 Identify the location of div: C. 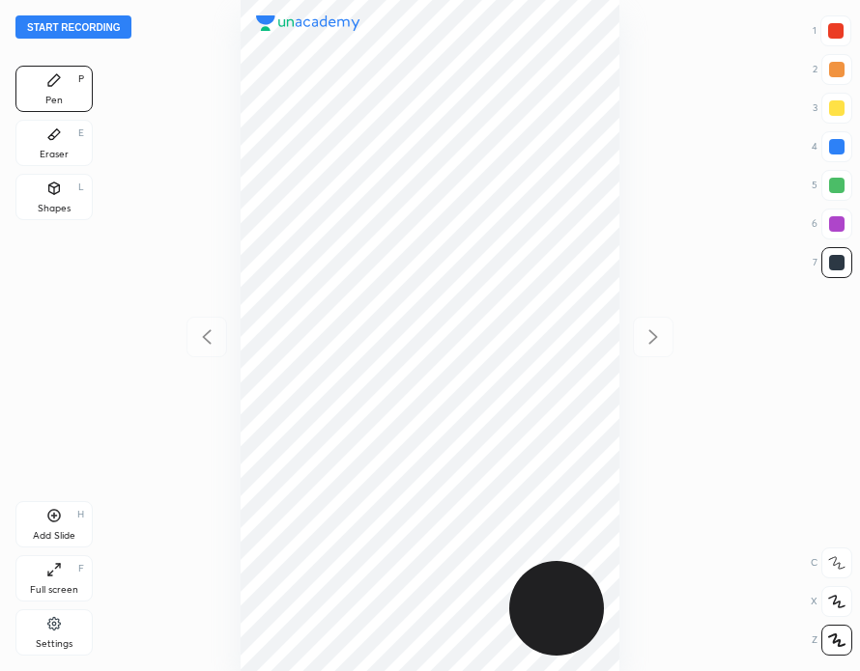
(831, 563).